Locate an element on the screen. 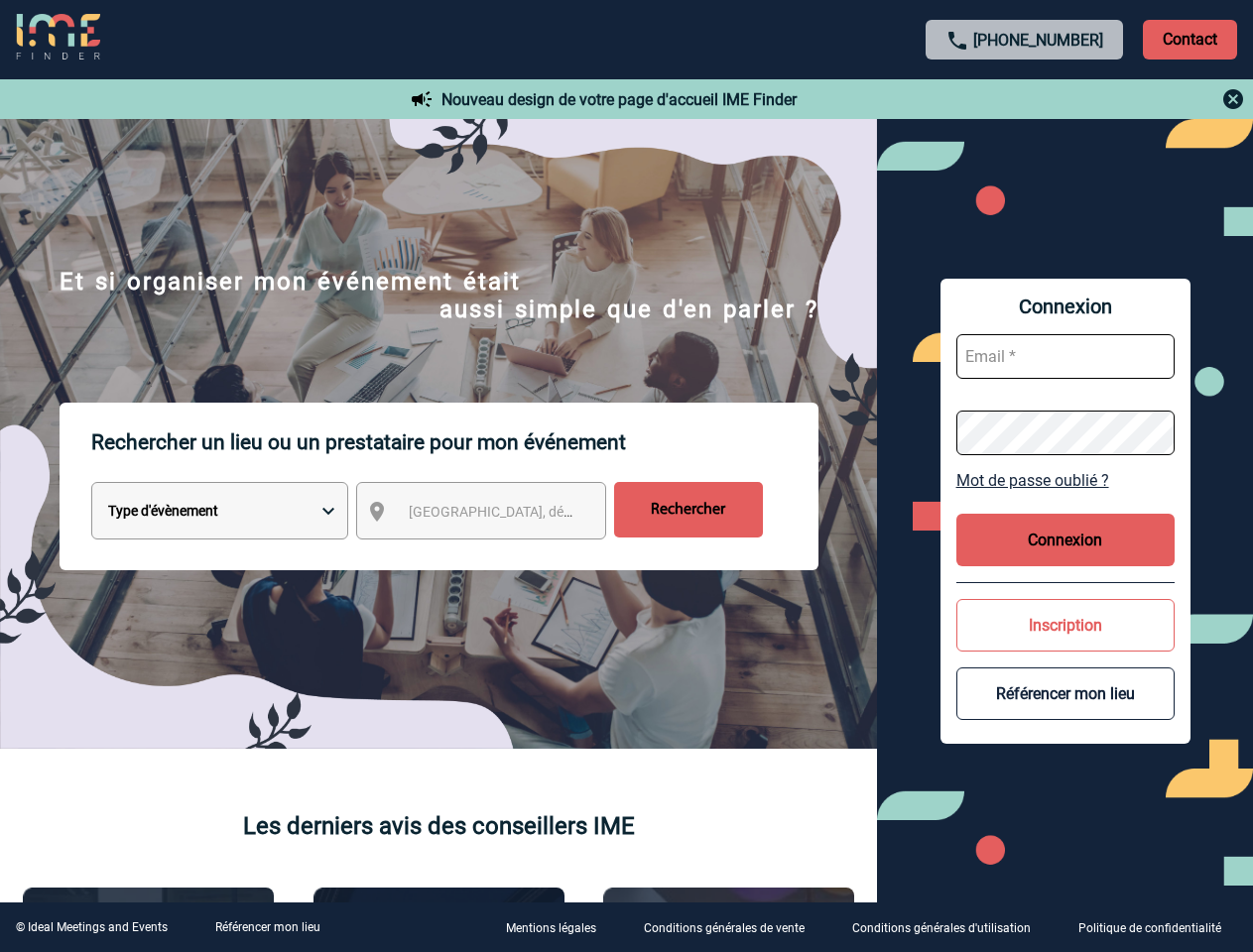  input: Email * is located at coordinates (1065, 356).